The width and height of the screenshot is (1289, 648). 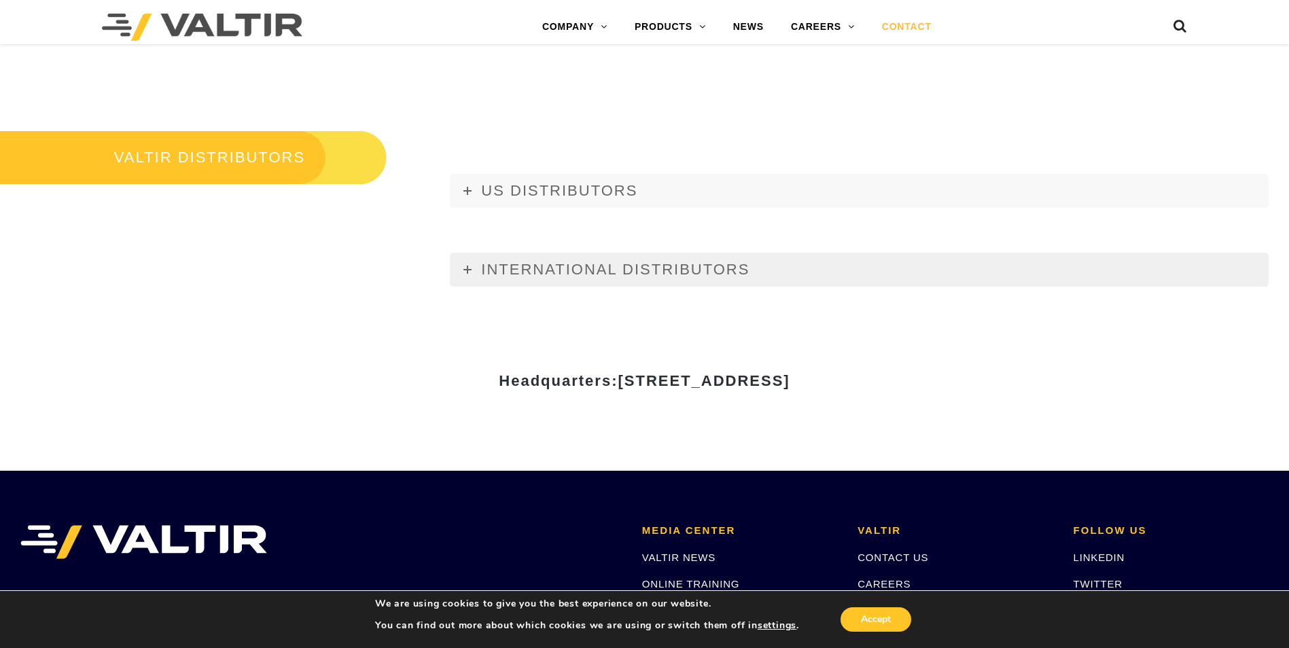 I want to click on a: INTERNATIONAL DISTRIBUTORS, so click(x=859, y=270).